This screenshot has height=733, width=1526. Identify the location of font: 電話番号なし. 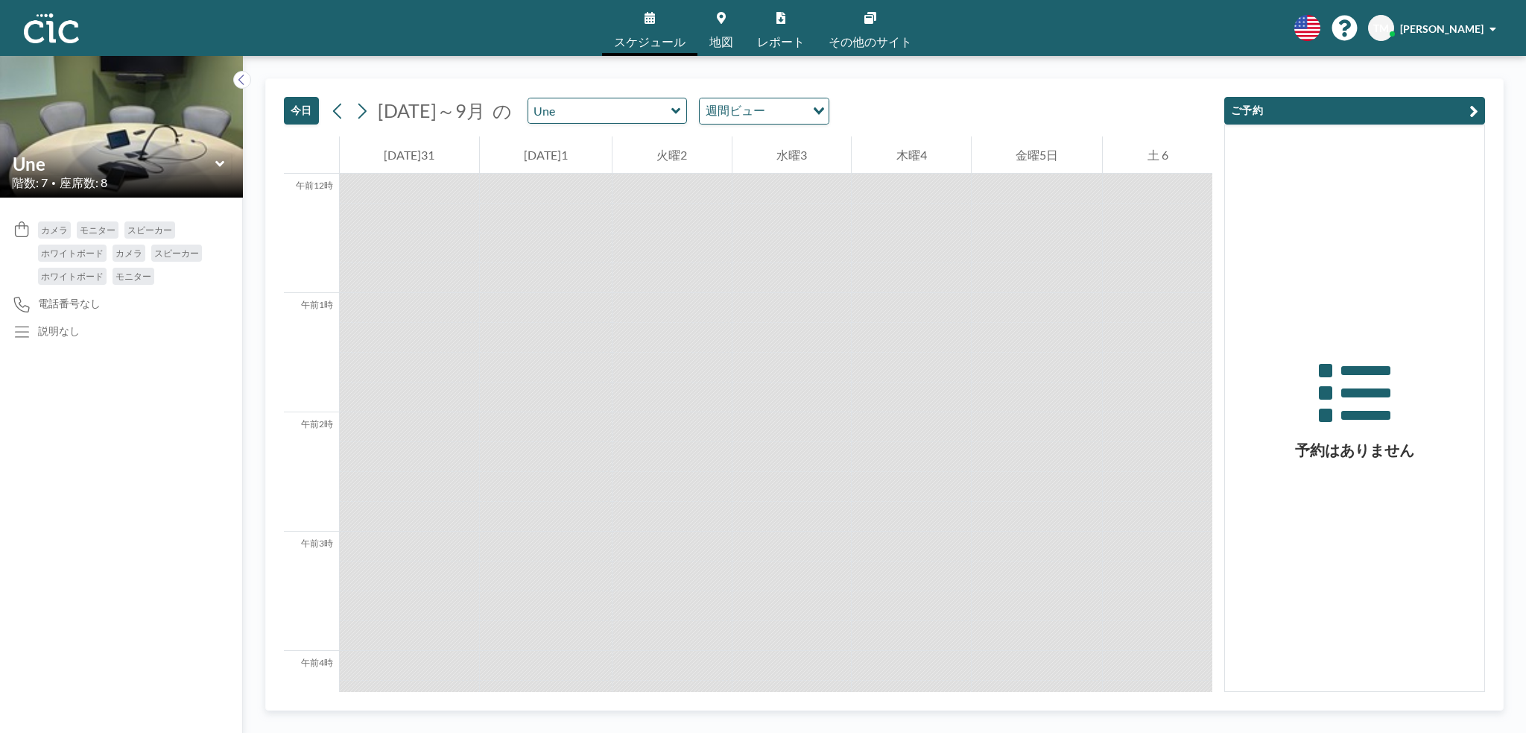
(69, 303).